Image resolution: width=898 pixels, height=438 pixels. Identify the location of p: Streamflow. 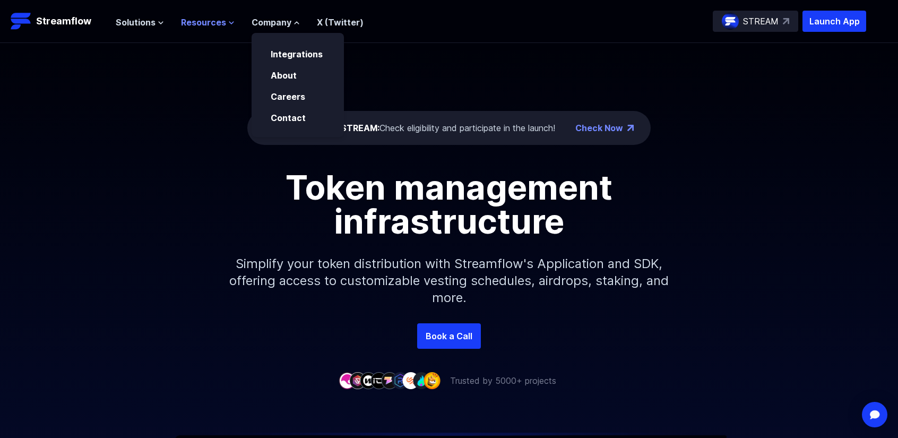
(64, 21).